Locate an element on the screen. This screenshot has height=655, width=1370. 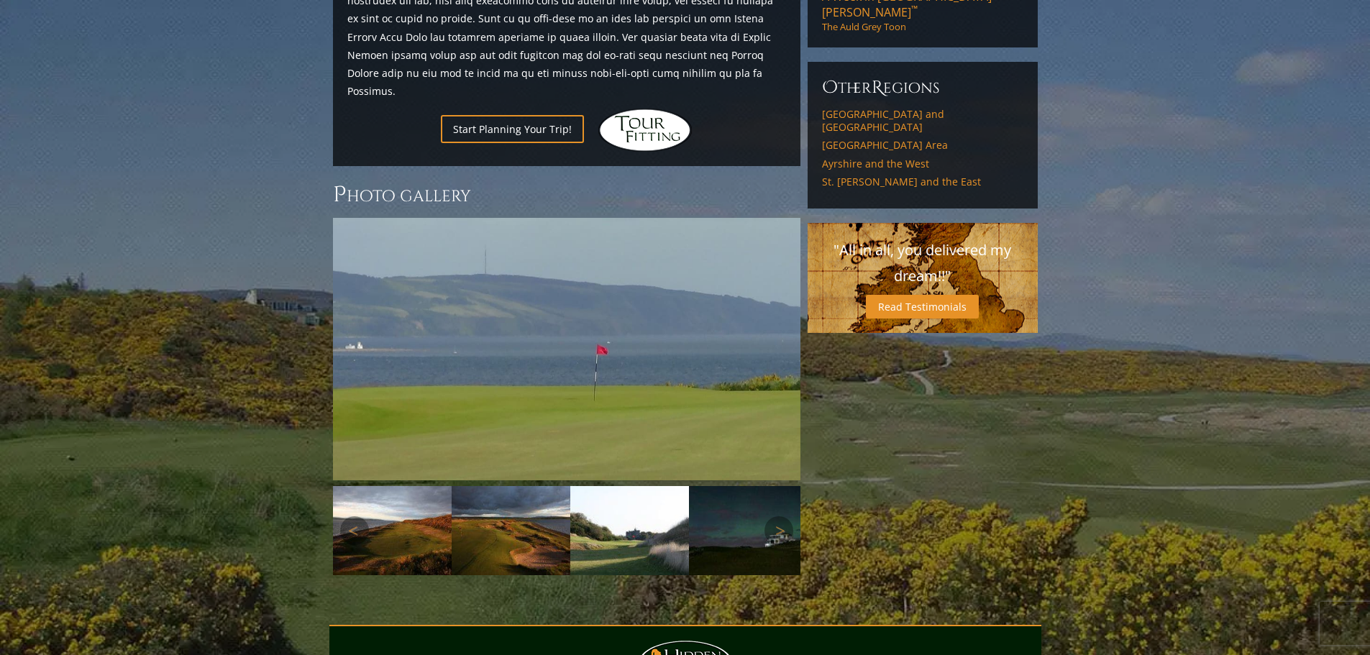
a: Start Planning Your Trip! is located at coordinates (512, 129).